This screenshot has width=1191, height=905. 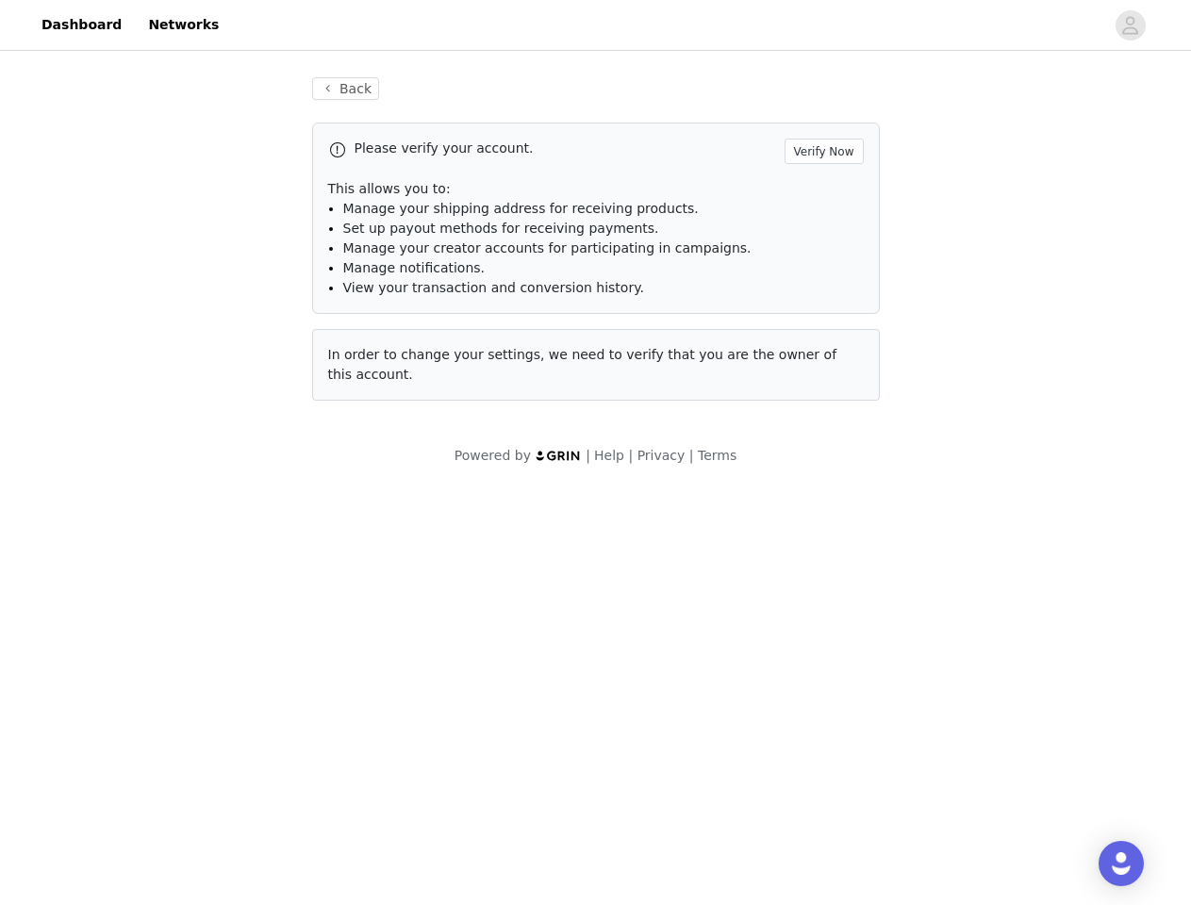 What do you see at coordinates (414, 268) in the screenshot?
I see `span: Manage notifications.` at bounding box center [414, 268].